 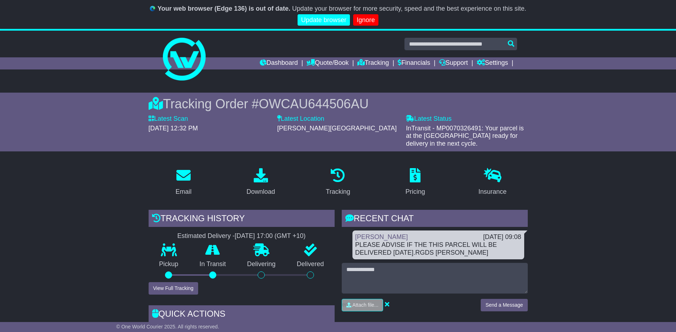 I want to click on a: Quote/Book, so click(x=328, y=63).